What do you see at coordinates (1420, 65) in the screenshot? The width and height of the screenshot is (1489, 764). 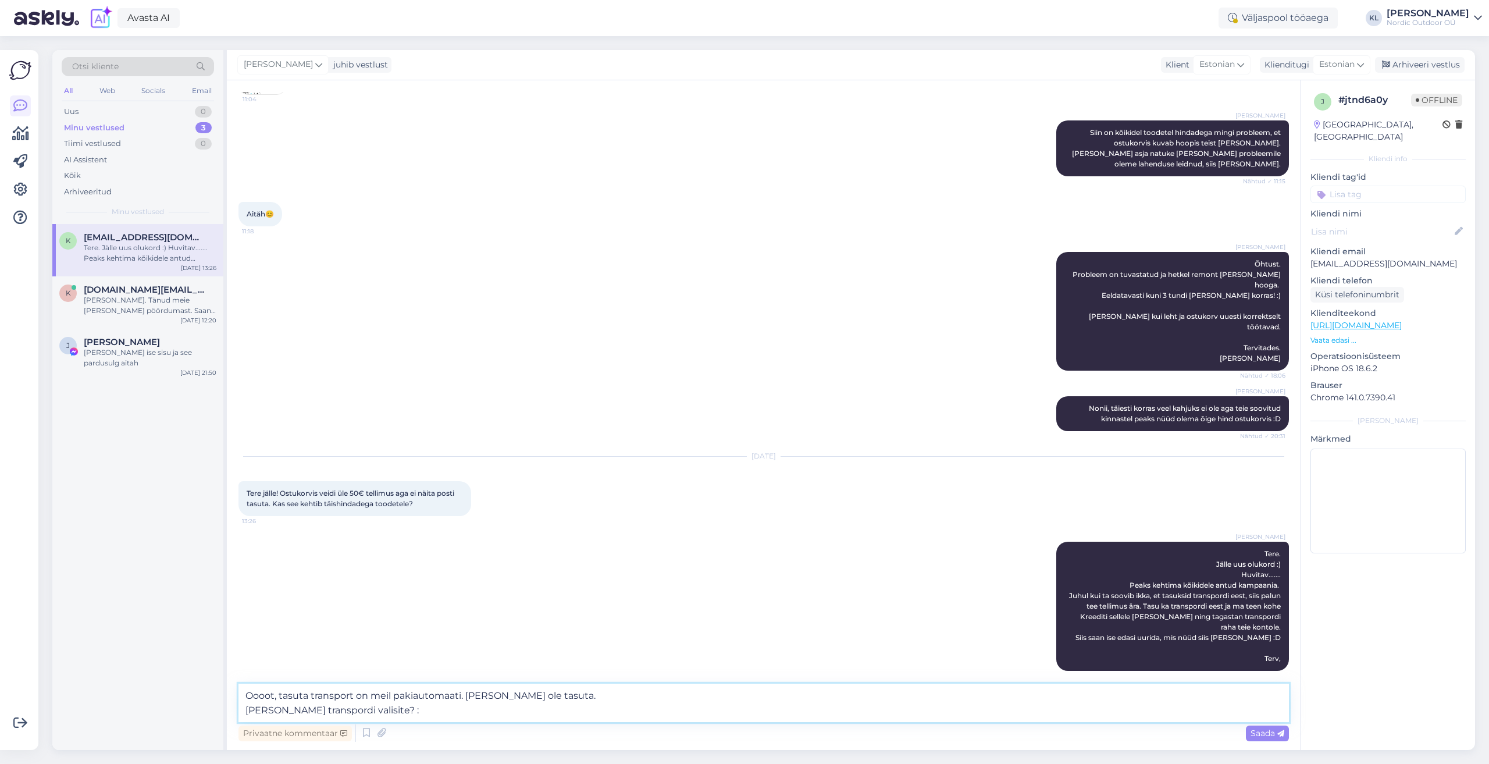 I see `div: Arhiveeri vestlus` at bounding box center [1420, 65].